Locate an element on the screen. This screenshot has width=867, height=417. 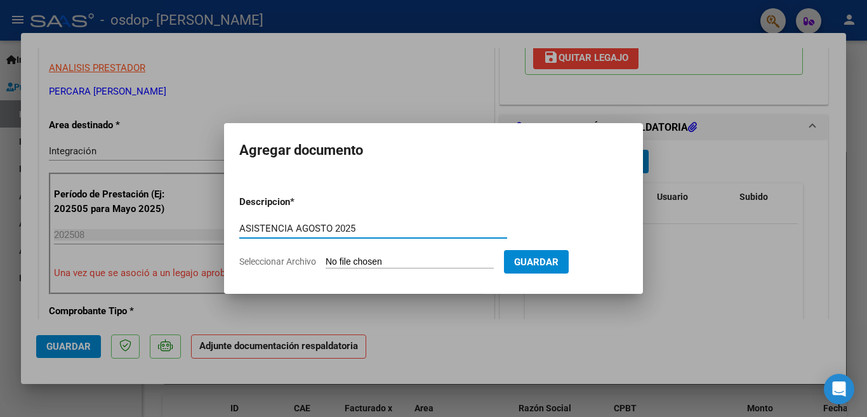
h2: Agregar documento is located at coordinates (434, 150).